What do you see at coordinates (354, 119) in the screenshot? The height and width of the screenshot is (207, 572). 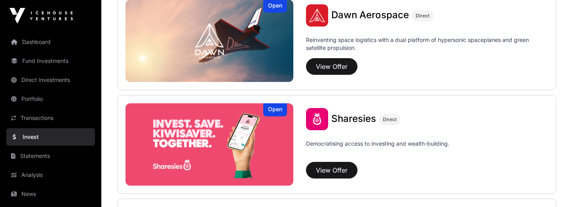 I see `a: Sharesies` at bounding box center [354, 119].